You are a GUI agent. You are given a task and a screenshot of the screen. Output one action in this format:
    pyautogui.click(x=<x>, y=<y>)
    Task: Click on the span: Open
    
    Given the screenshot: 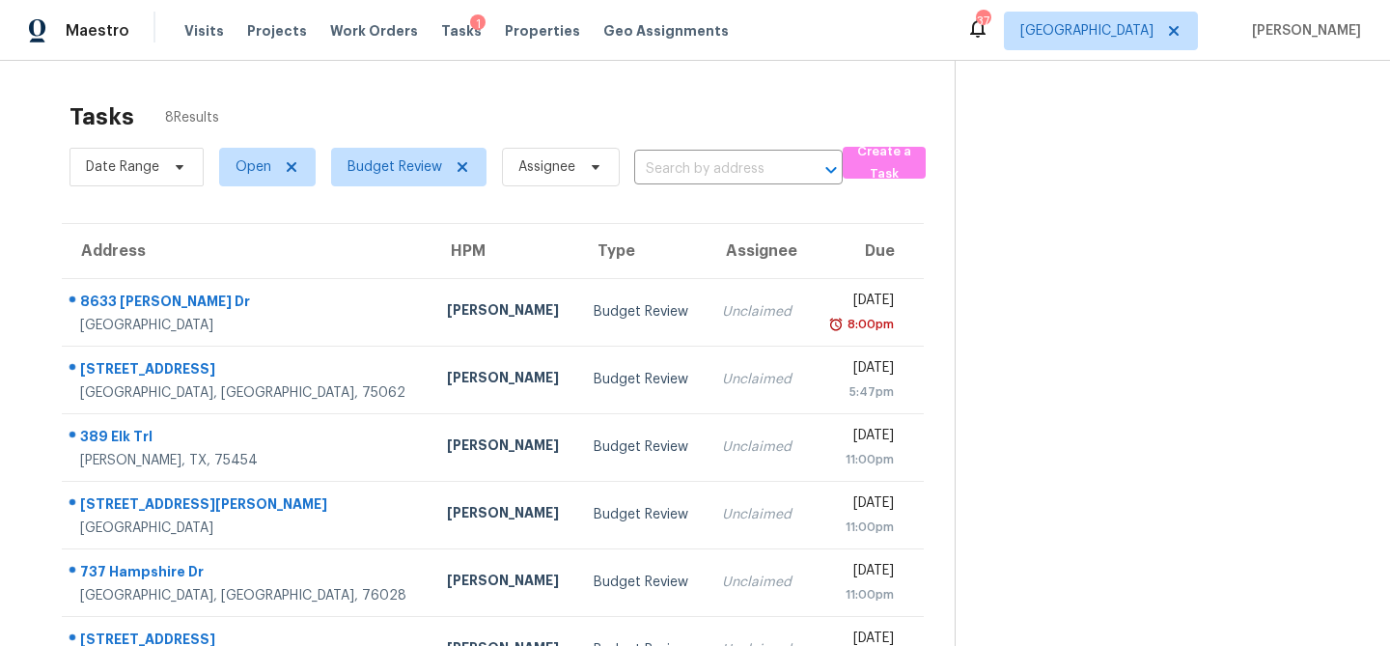 What is the action you would take?
    pyautogui.click(x=253, y=167)
    